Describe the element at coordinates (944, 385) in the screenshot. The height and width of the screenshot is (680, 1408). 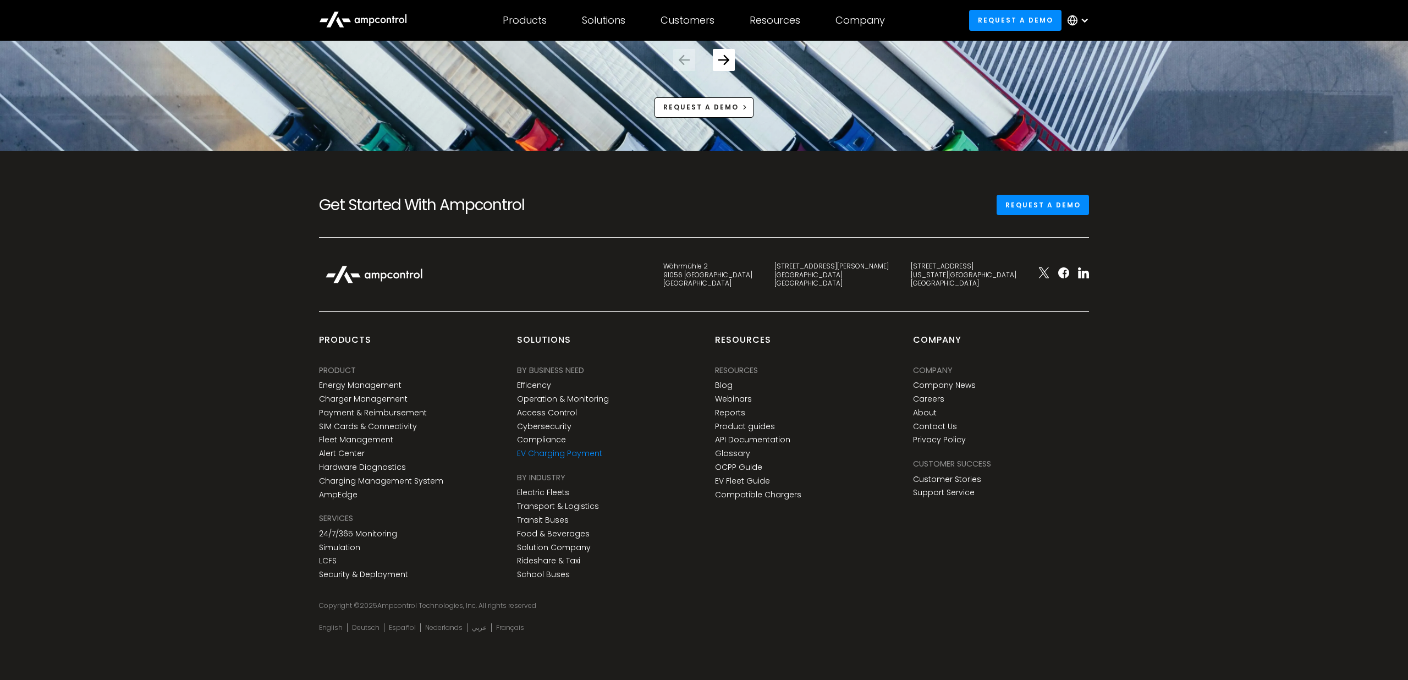
I see `a: Company News` at that location.